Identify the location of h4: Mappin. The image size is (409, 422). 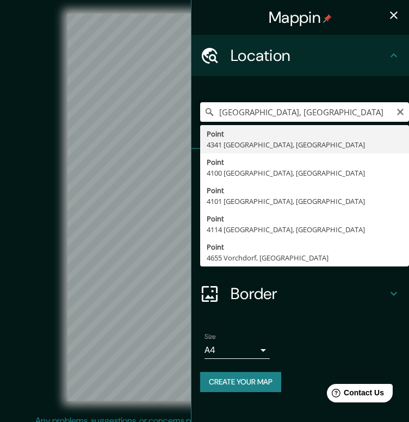
(300, 17).